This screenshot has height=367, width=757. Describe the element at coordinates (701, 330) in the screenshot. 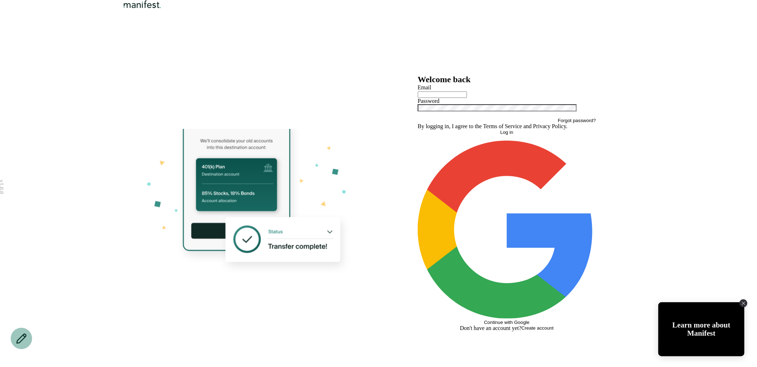

I see `div: Open Tolstoy widget` at that location.